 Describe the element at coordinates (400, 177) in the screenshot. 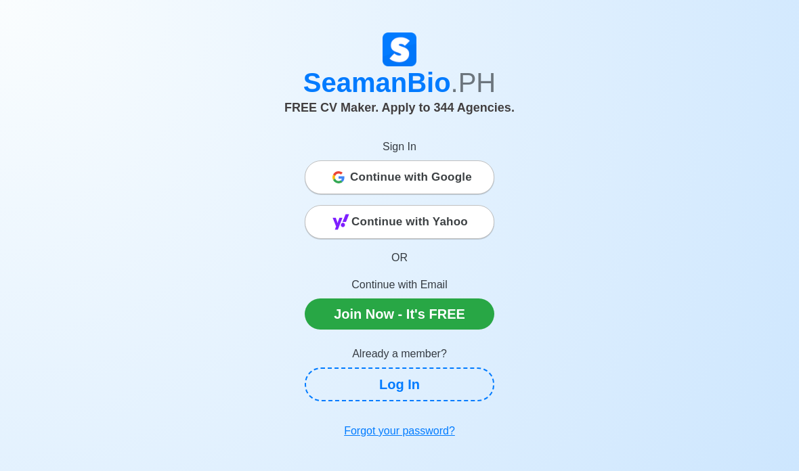

I see `button: Continue with Google` at that location.